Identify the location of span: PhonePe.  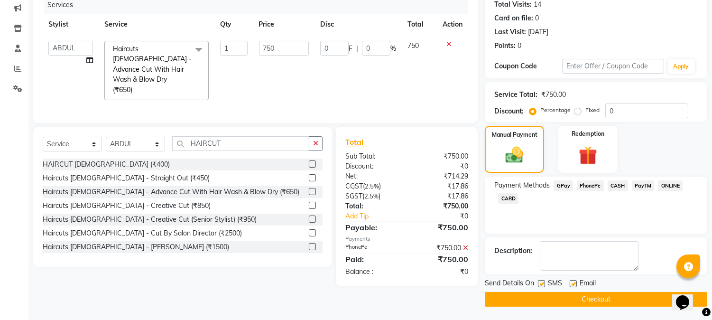
(590, 185).